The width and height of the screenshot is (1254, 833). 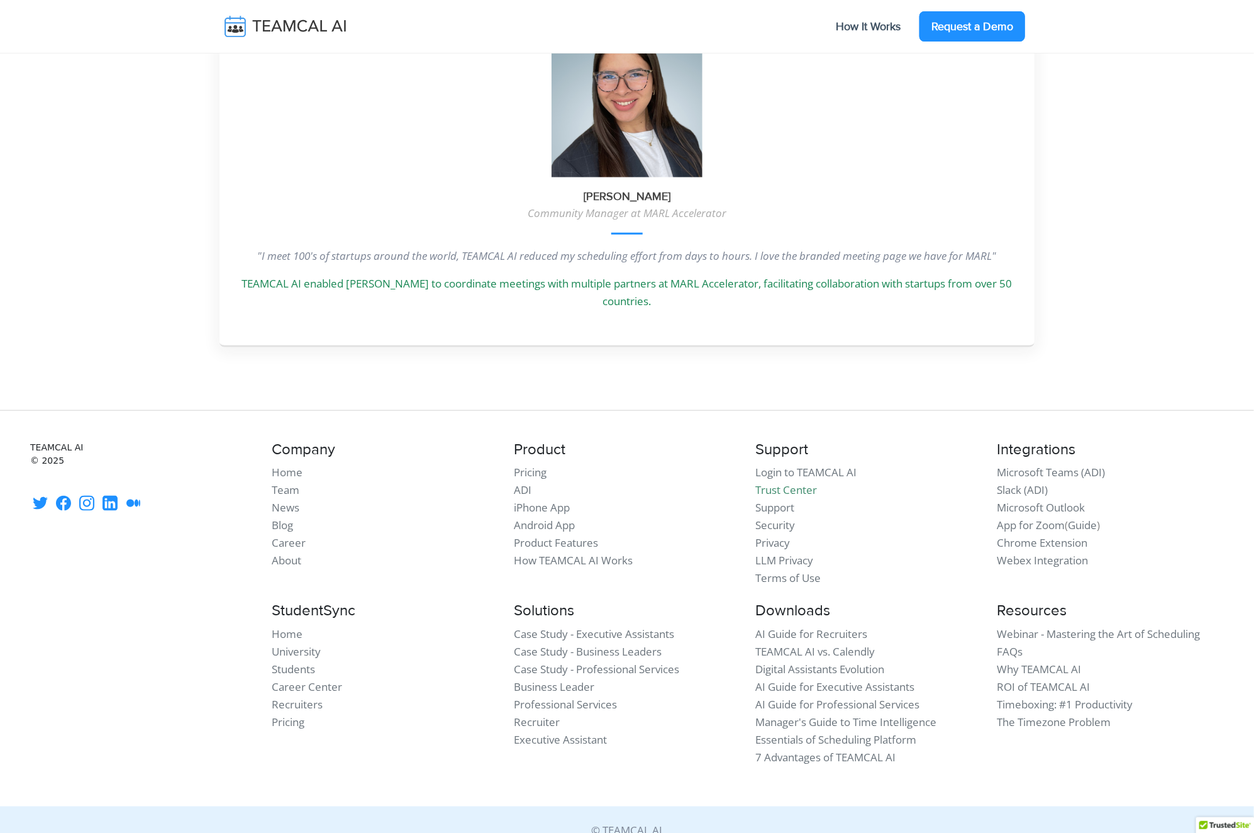 I want to click on a: Terms of Use, so click(x=788, y=577).